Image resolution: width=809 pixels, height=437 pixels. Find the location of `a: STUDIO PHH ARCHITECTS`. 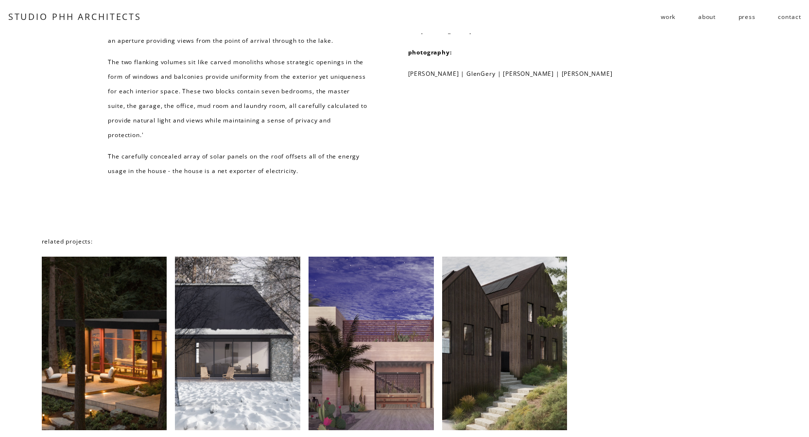

a: STUDIO PHH ARCHITECTS is located at coordinates (75, 17).